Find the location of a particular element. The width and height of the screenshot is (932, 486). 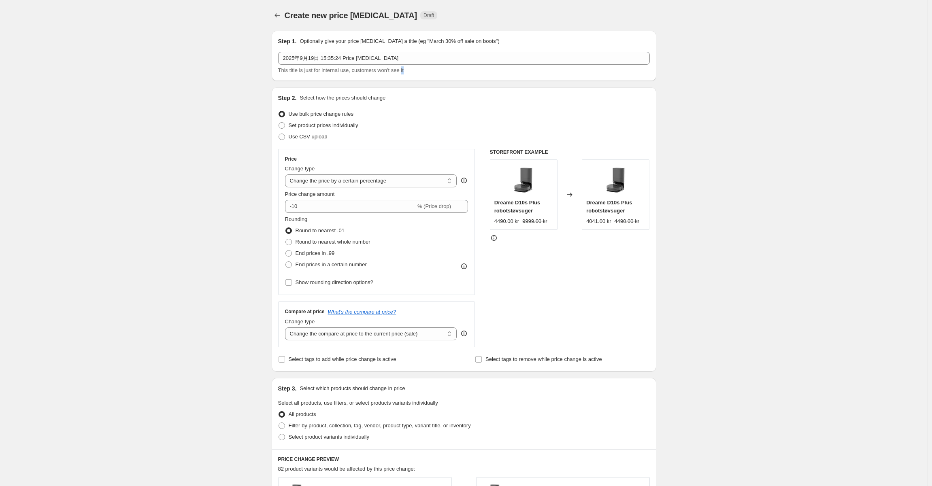

span: Show rounding direction options? is located at coordinates (334, 282).